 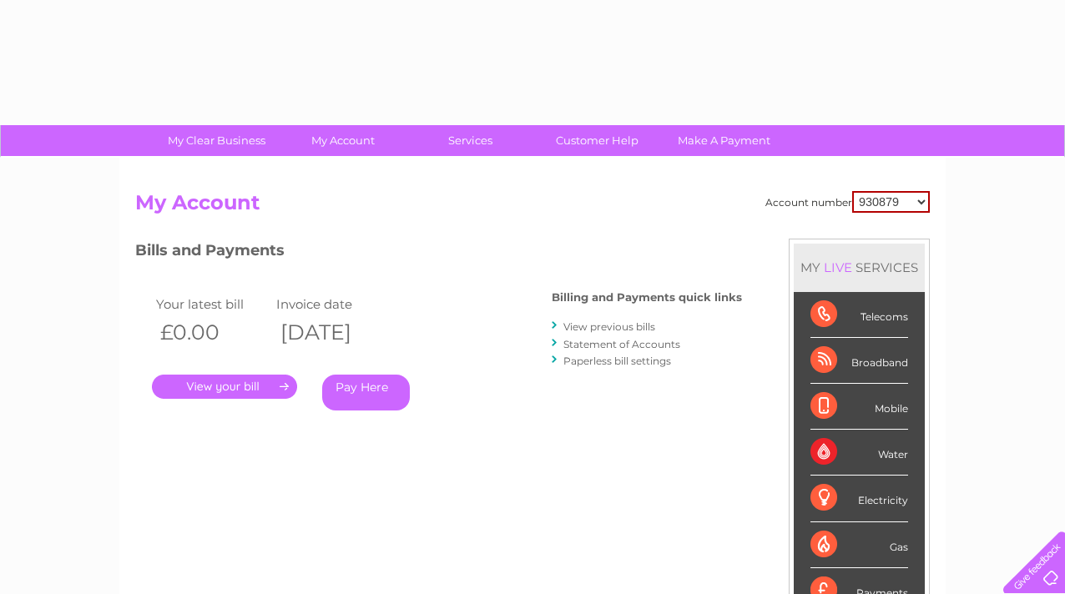 I want to click on div: MY SERVICES, so click(x=859, y=267).